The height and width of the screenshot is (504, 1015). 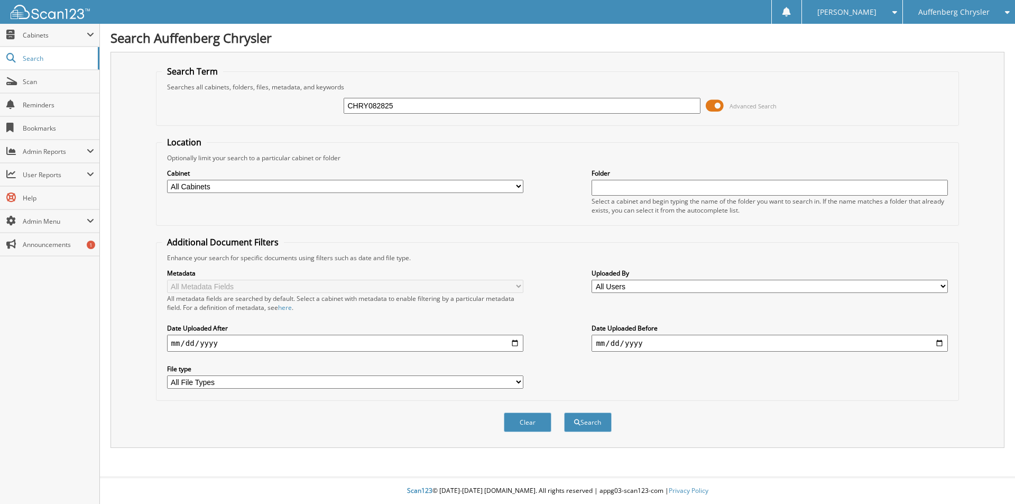 I want to click on a: Privacy Policy, so click(x=688, y=490).